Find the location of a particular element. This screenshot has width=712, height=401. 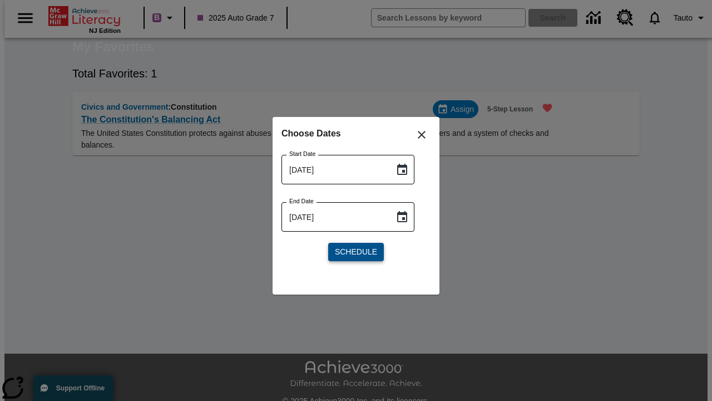

span: Schedule is located at coordinates (356, 252).